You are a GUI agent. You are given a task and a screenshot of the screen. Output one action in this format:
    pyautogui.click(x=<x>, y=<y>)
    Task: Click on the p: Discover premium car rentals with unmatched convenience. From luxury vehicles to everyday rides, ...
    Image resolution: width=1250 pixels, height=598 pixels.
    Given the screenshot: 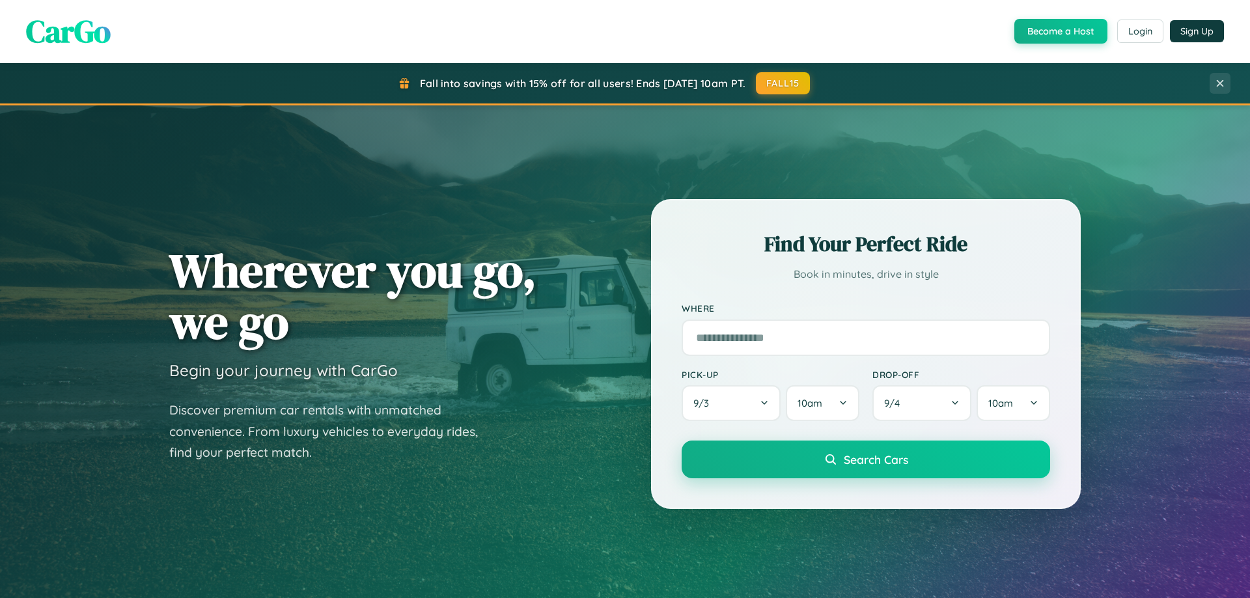 What is the action you would take?
    pyautogui.click(x=332, y=432)
    